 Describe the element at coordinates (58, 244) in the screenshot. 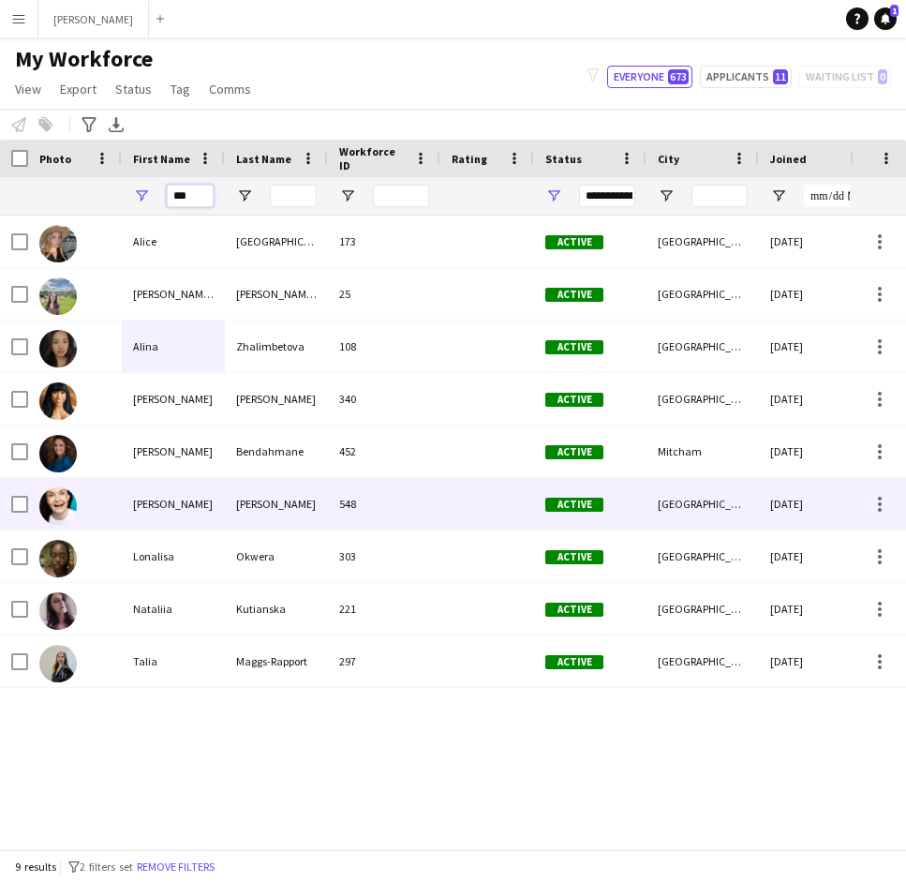

I see `img: Alice Casota` at that location.